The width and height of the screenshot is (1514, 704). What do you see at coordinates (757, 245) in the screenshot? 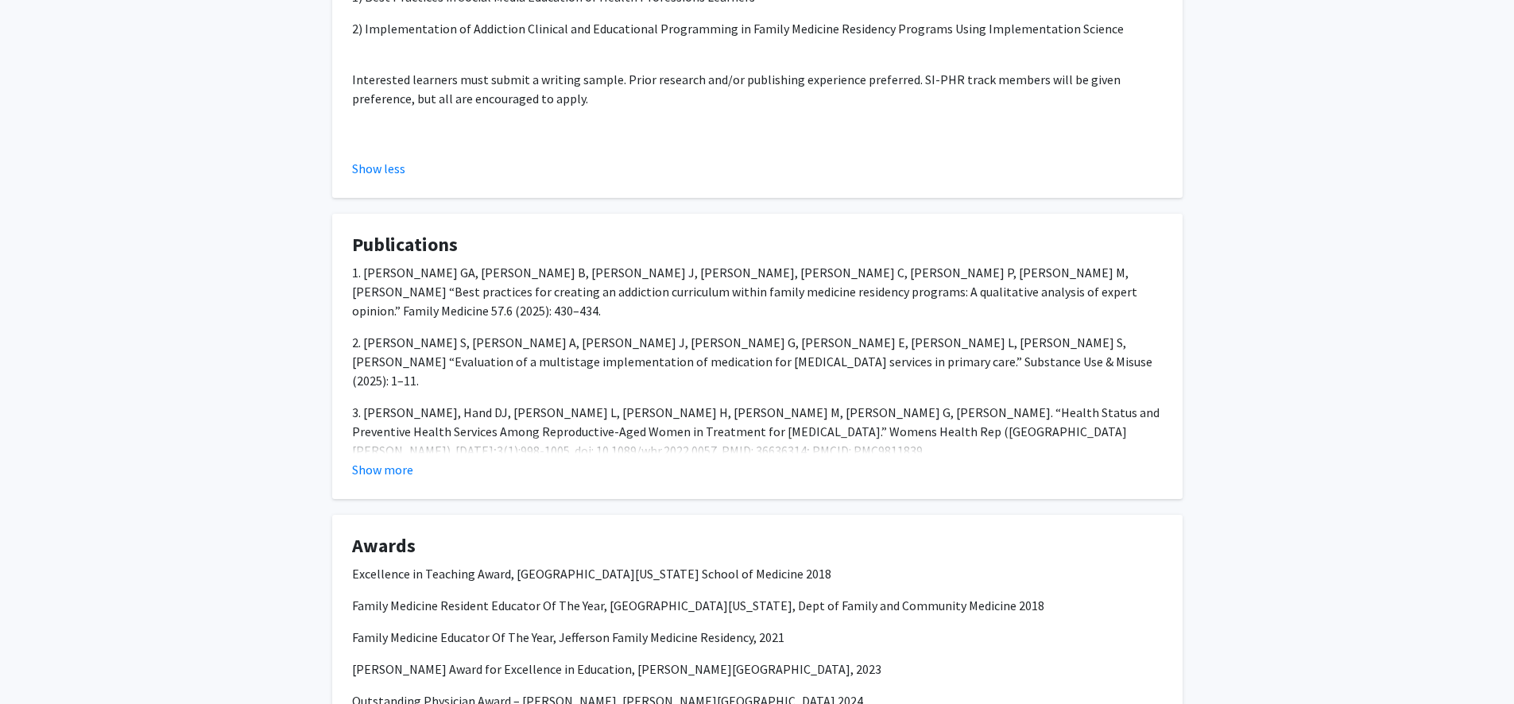
I see `h4: Publications` at bounding box center [757, 245].